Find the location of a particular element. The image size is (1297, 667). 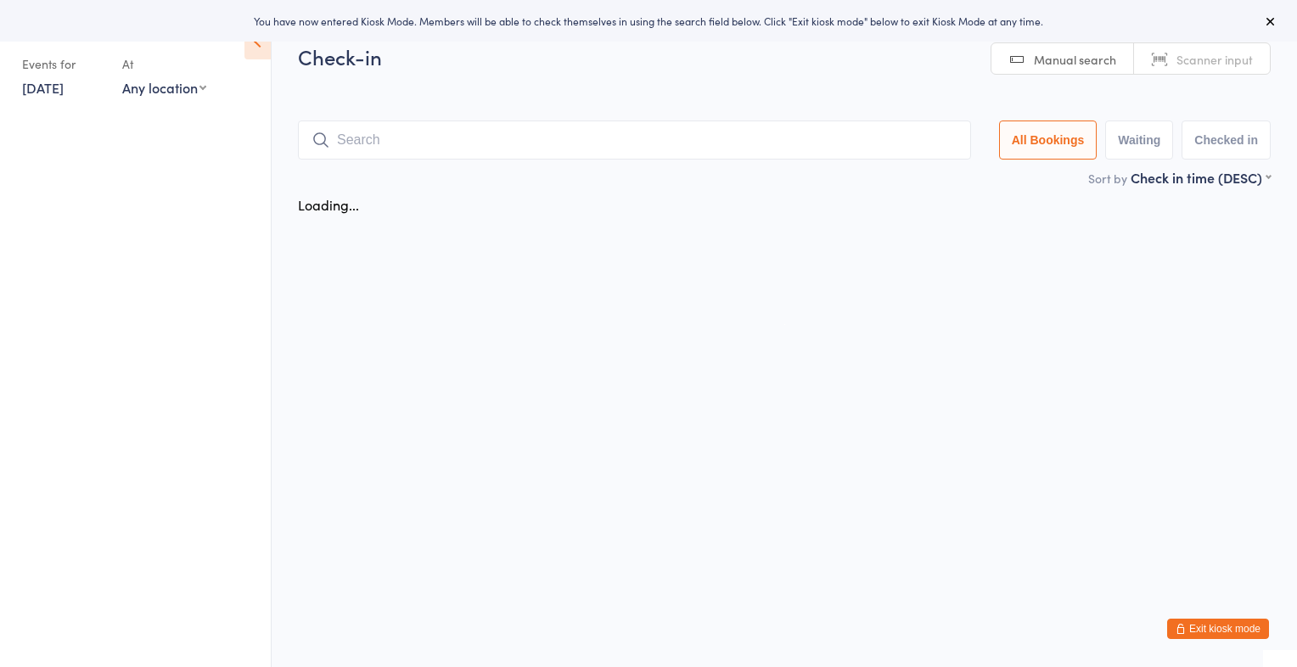

h2: Check-in is located at coordinates (784, 56).